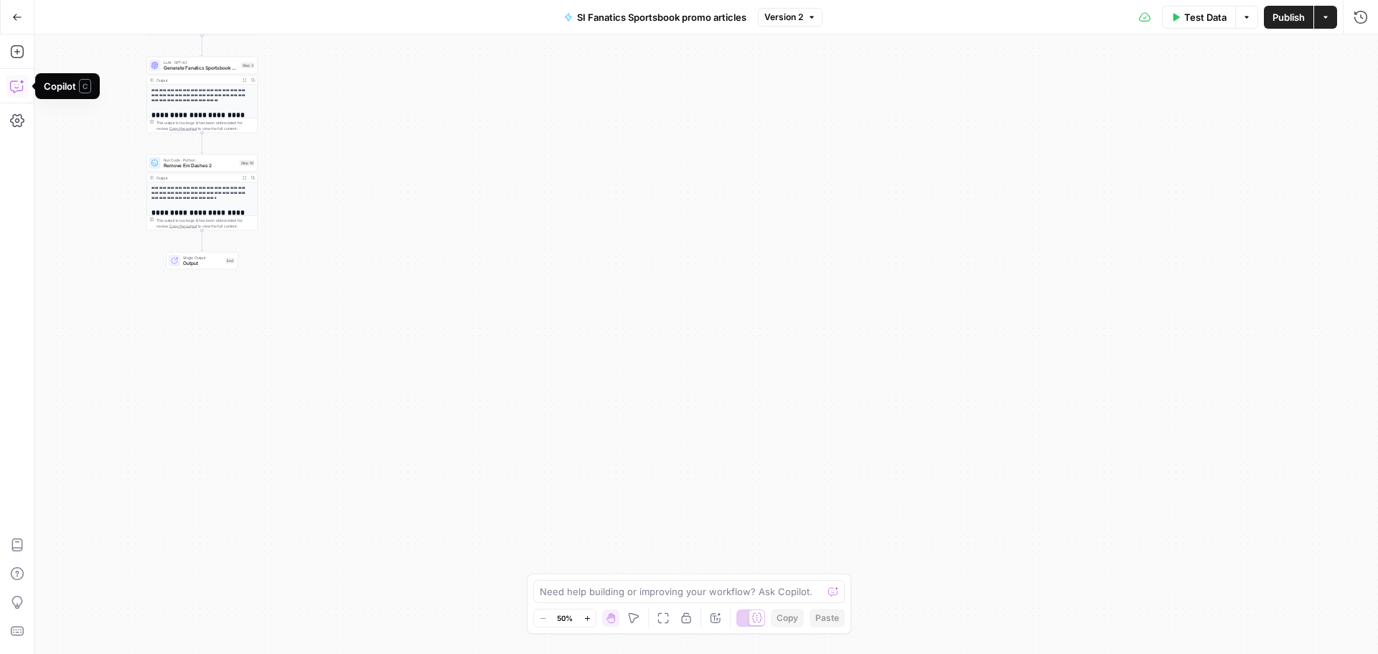  Describe the element at coordinates (247, 163) in the screenshot. I see `div: Step 10` at that location.